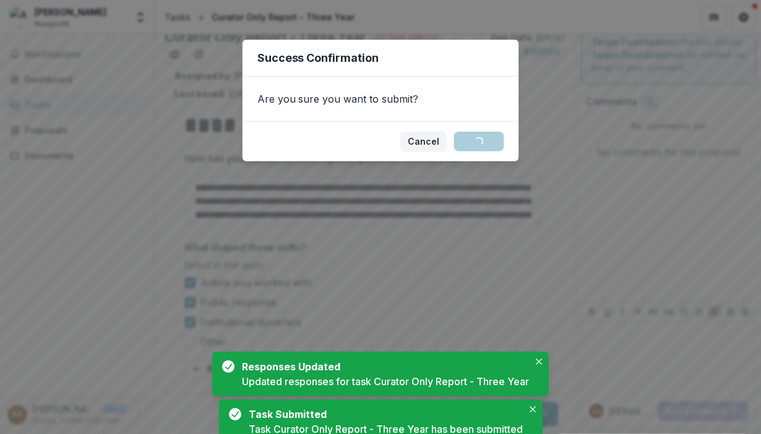 This screenshot has width=761, height=434. What do you see at coordinates (386, 382) in the screenshot?
I see `div: Updated responses for task Curator Only Report - Three Year` at bounding box center [386, 382].